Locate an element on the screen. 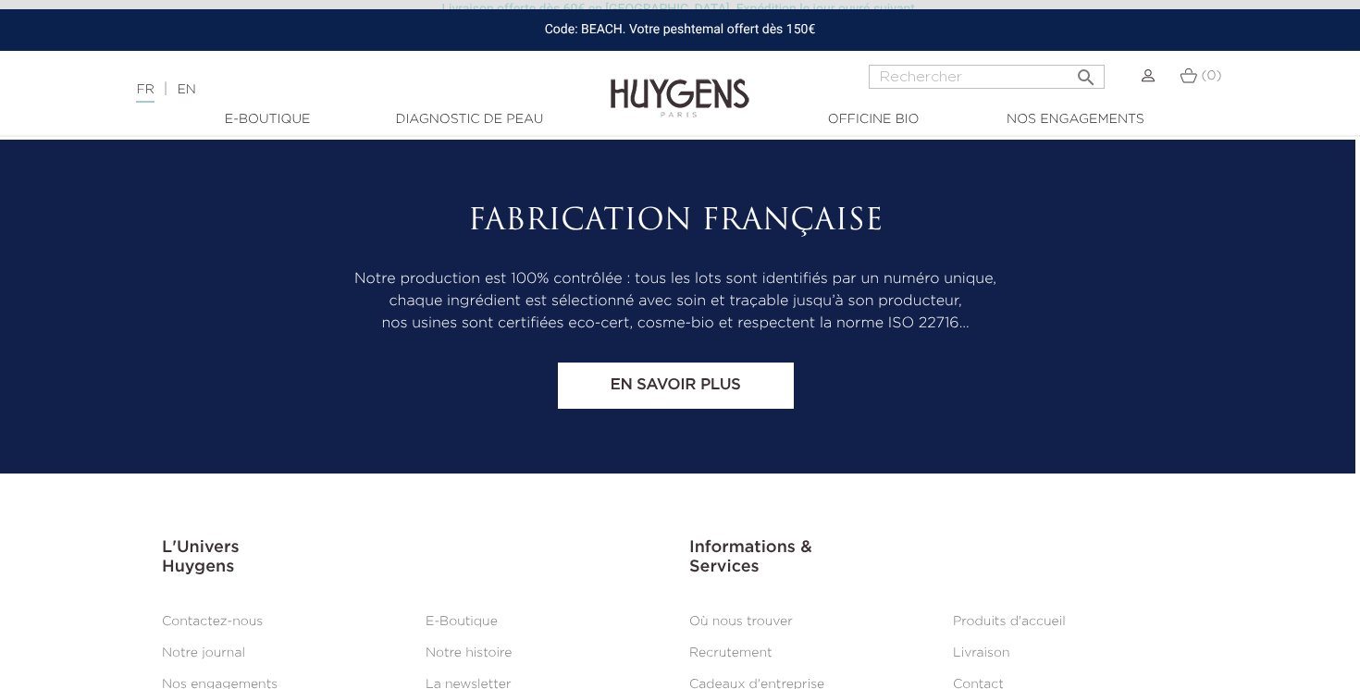 This screenshot has width=1360, height=689. a: Livraison is located at coordinates (982, 653).